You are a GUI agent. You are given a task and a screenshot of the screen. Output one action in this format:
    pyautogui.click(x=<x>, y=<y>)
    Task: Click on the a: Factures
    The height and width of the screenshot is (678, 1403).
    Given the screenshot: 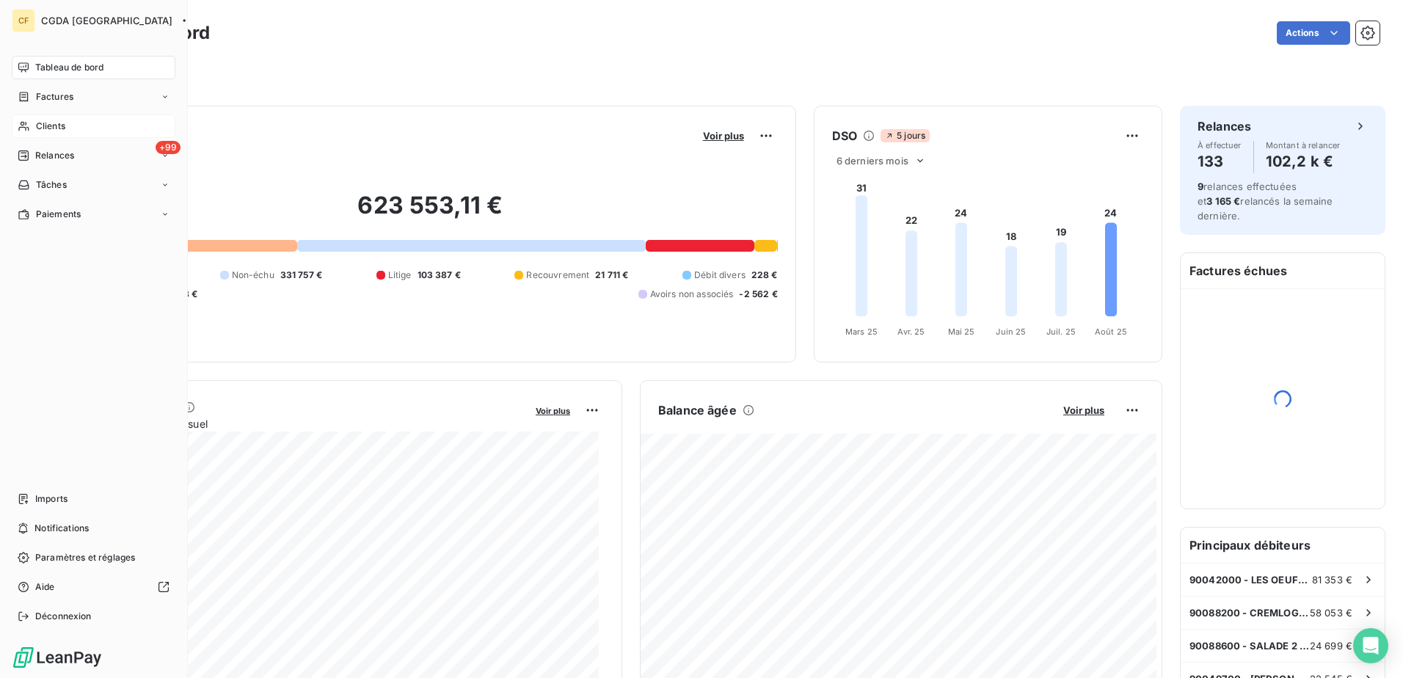 What is the action you would take?
    pyautogui.click(x=93, y=97)
    